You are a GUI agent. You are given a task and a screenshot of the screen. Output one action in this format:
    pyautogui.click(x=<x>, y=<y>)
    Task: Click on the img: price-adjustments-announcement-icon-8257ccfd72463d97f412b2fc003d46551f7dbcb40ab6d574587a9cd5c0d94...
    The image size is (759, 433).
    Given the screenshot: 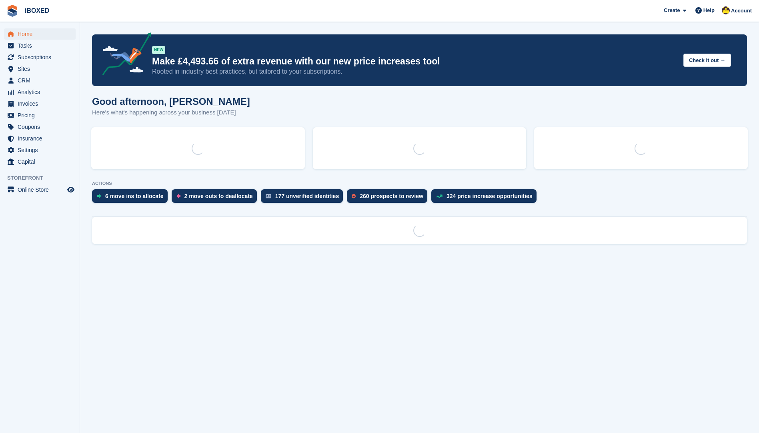 What is the action you would take?
    pyautogui.click(x=124, y=55)
    